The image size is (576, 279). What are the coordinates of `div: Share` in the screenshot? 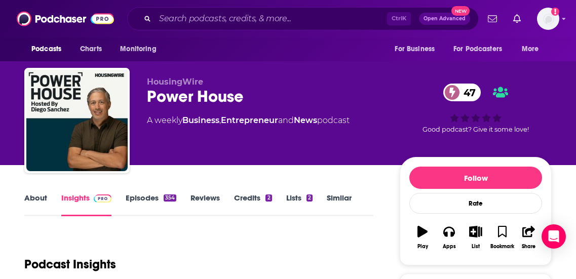 It's located at (528, 247).